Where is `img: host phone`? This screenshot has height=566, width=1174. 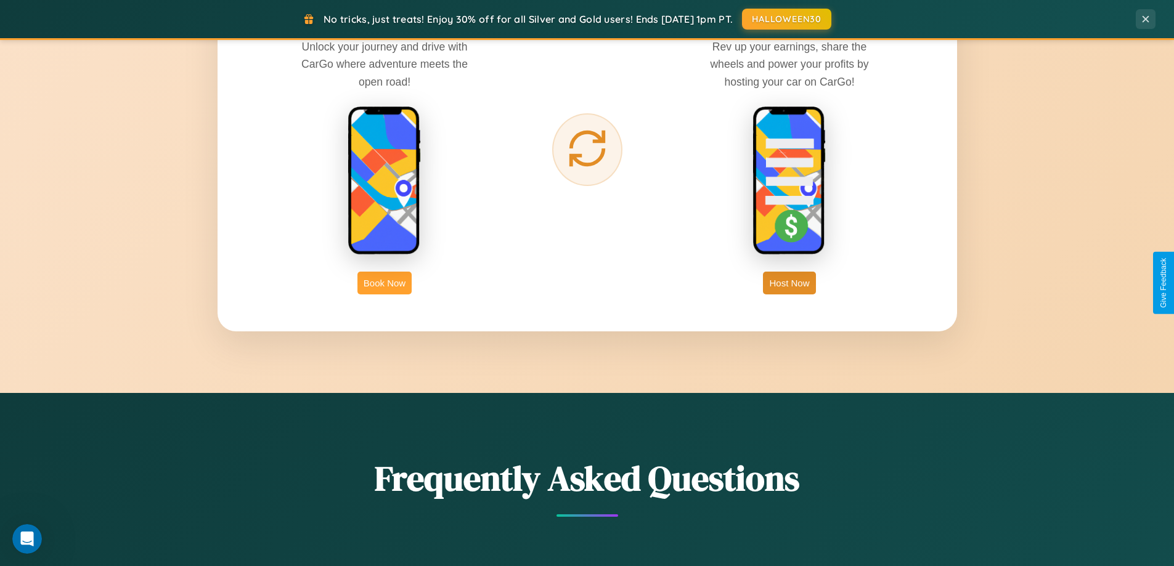
img: host phone is located at coordinates (789, 181).